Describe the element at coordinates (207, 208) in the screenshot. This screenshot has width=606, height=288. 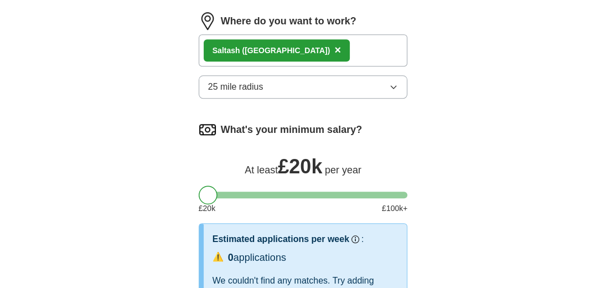
I see `span: £ 20 k` at that location.